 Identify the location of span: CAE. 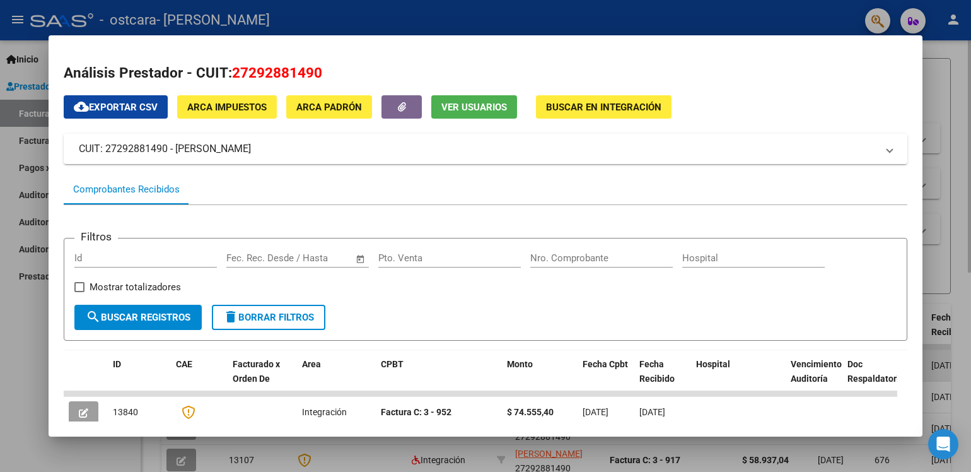
(184, 364).